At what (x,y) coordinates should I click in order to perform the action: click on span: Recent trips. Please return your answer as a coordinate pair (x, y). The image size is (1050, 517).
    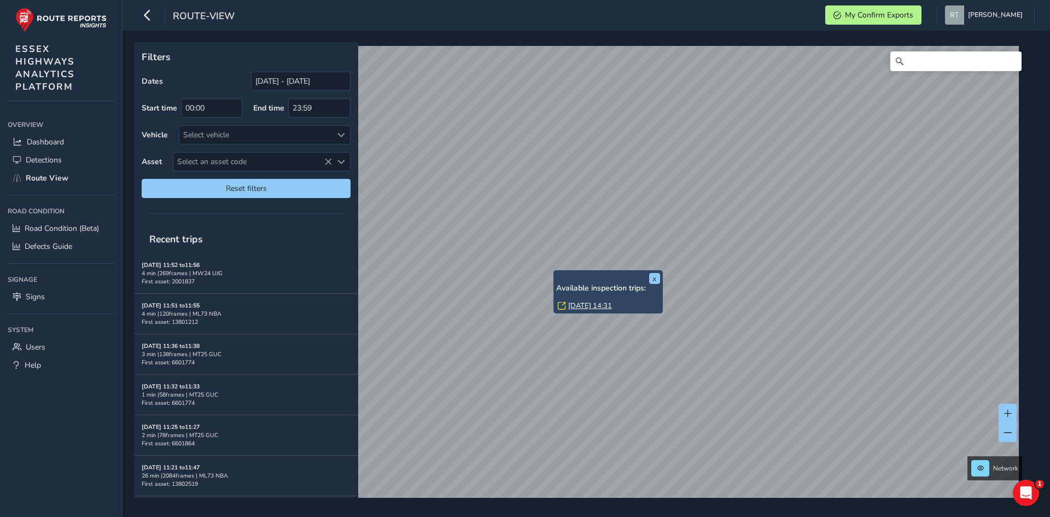
    Looking at the image, I should click on (176, 239).